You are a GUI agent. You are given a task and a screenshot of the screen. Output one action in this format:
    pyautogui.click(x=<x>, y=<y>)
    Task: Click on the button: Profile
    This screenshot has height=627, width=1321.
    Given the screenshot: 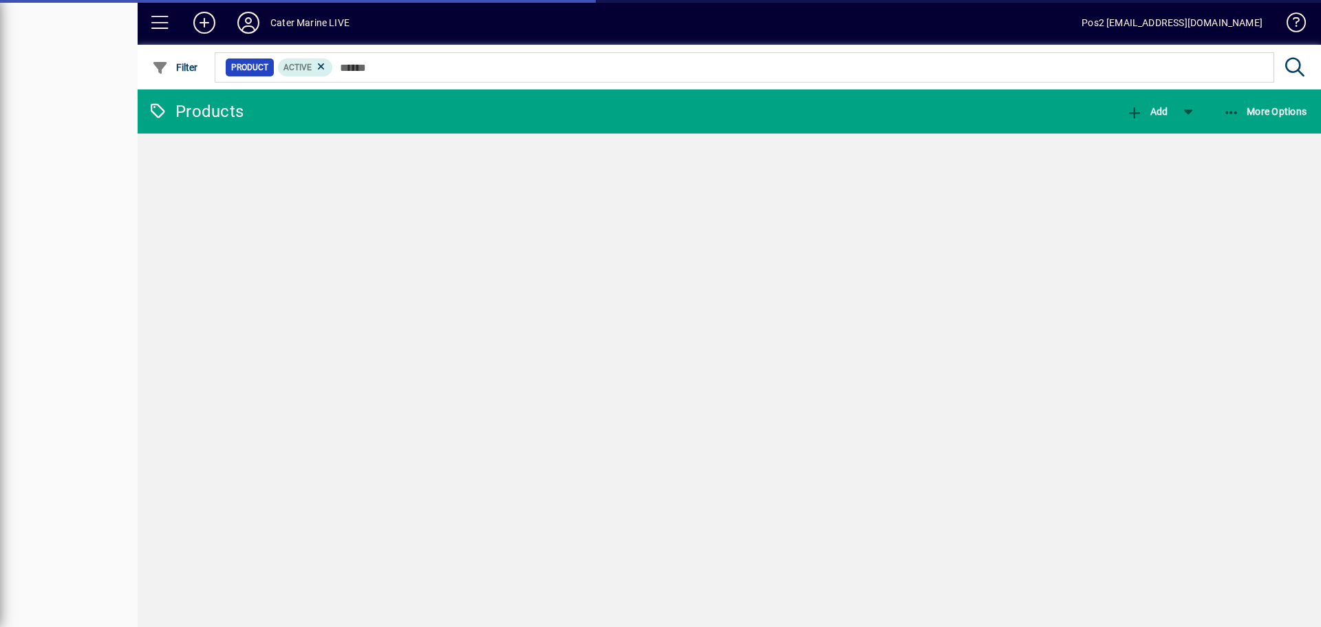 What is the action you would take?
    pyautogui.click(x=248, y=23)
    